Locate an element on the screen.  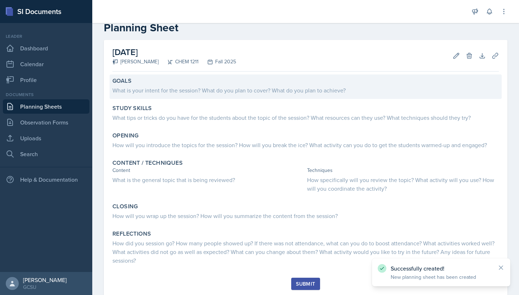
a: Planning Sheets is located at coordinates (46, 107).